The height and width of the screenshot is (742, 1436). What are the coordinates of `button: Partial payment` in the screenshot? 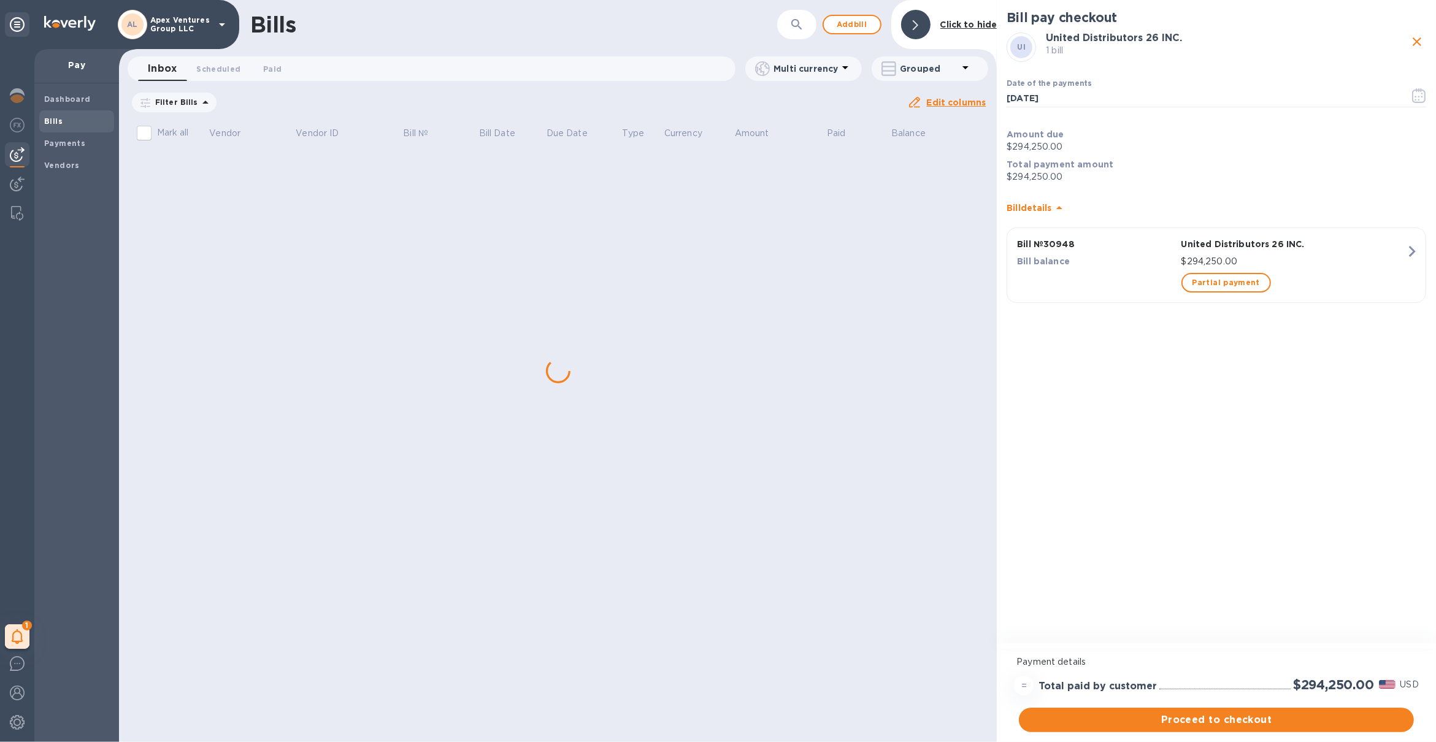 It's located at (1226, 283).